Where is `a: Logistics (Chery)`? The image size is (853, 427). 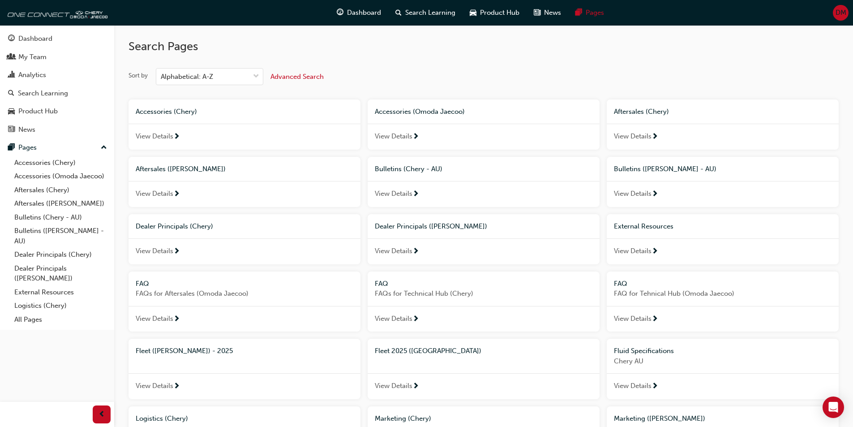
a: Logistics (Chery) is located at coordinates (60, 305).